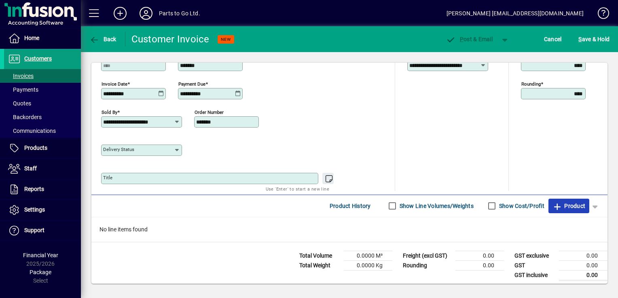 The width and height of the screenshot is (618, 298). I want to click on a: Staff, so click(42, 169).